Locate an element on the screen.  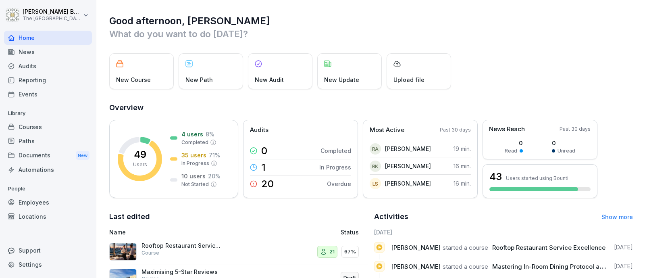
h2: Overview is located at coordinates (371, 108).